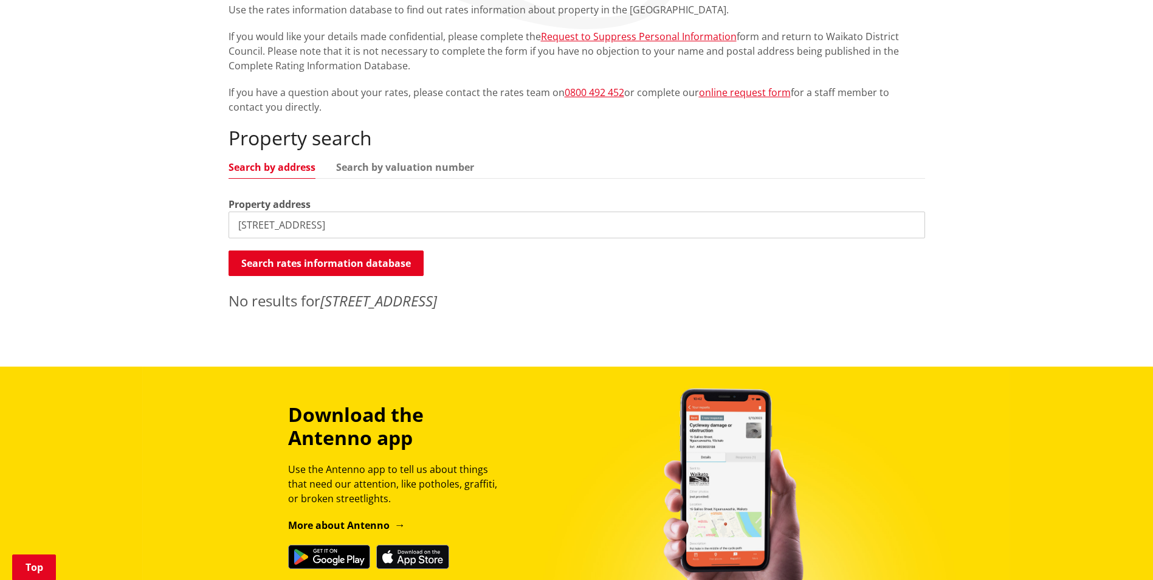 The width and height of the screenshot is (1153, 580). I want to click on input: e.g. Duke Street NGARUAWAHIA, so click(577, 225).